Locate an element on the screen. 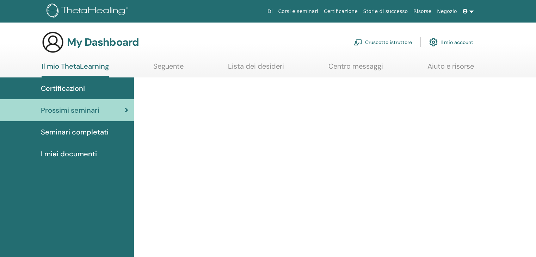  span: Seminari completati is located at coordinates (75, 132).